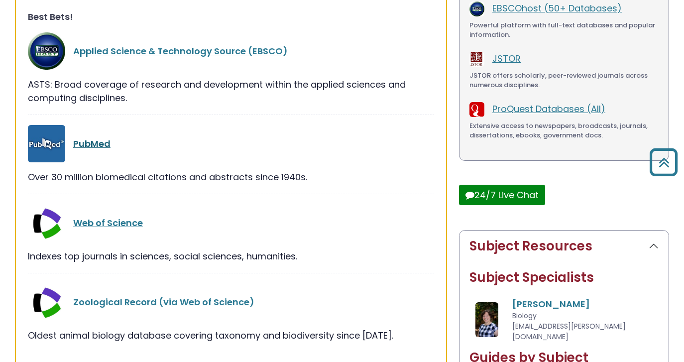 Image resolution: width=684 pixels, height=362 pixels. What do you see at coordinates (524, 315) in the screenshot?
I see `span: Biology` at bounding box center [524, 315].